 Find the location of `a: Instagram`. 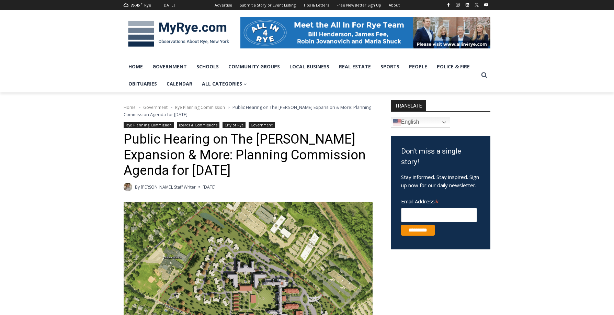

a: Instagram is located at coordinates (458, 5).